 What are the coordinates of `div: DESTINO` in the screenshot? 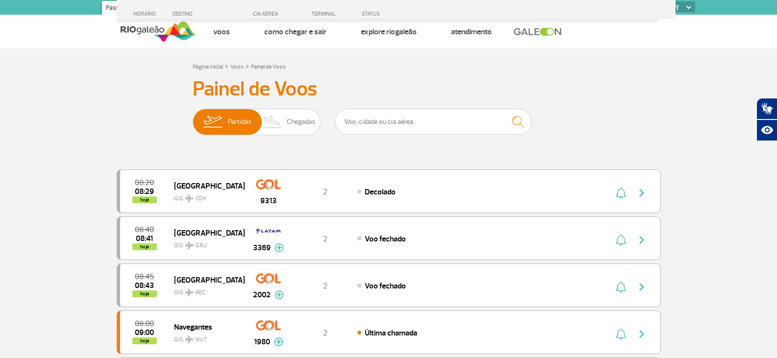 It's located at (208, 14).